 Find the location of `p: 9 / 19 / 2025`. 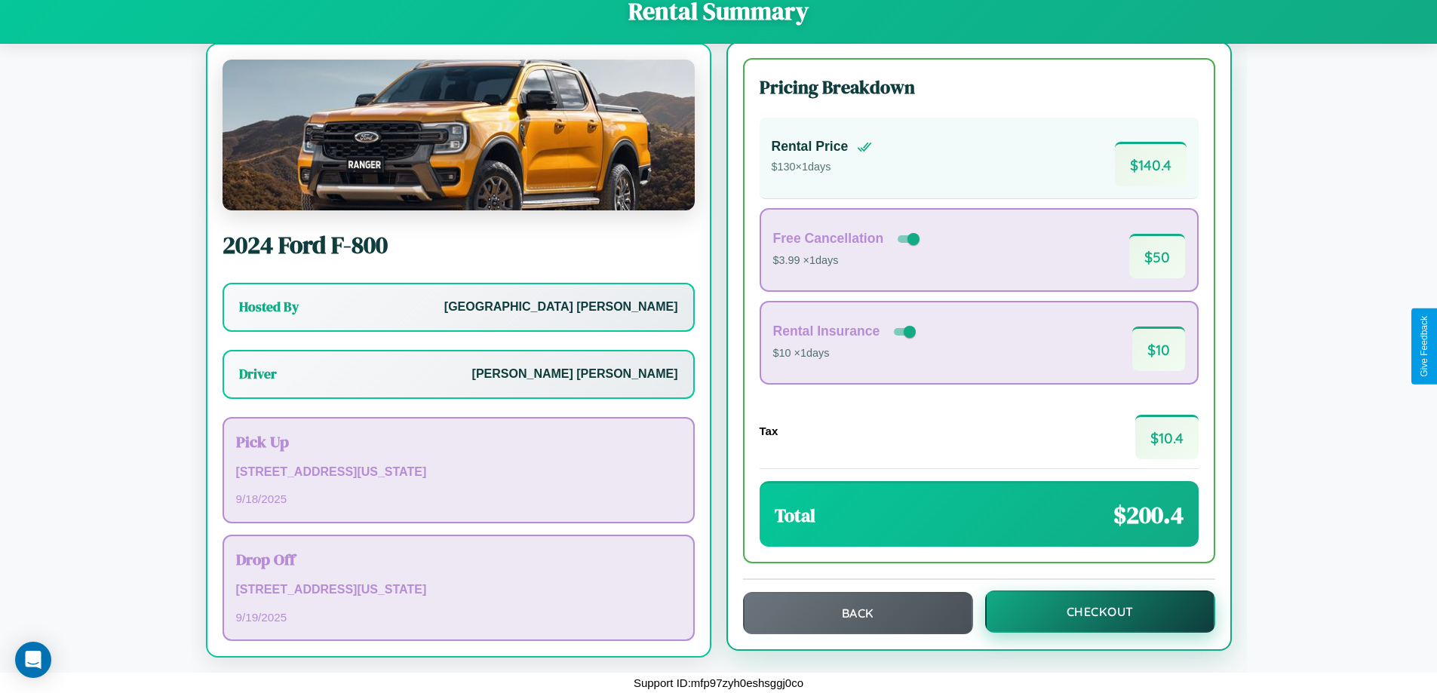

p: 9 / 19 / 2025 is located at coordinates (459, 617).